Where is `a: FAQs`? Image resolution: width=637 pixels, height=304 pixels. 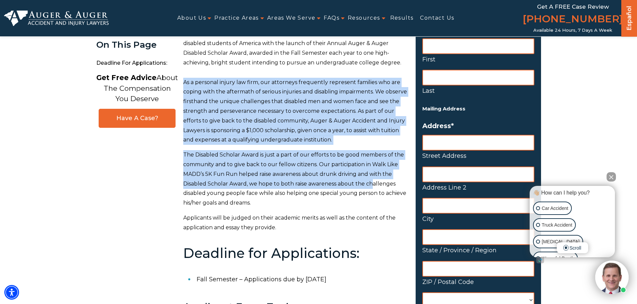
a: FAQs is located at coordinates (331, 18).